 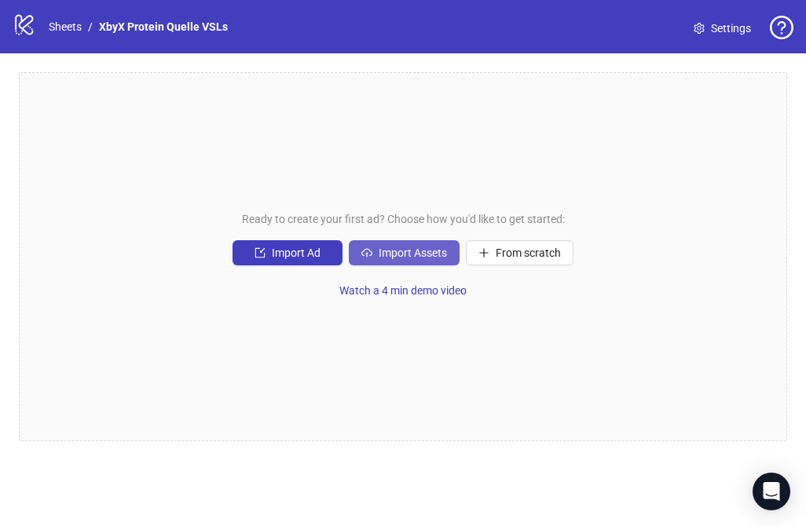 What do you see at coordinates (403, 291) in the screenshot?
I see `button: Watch a 4 min demo video` at bounding box center [403, 291].